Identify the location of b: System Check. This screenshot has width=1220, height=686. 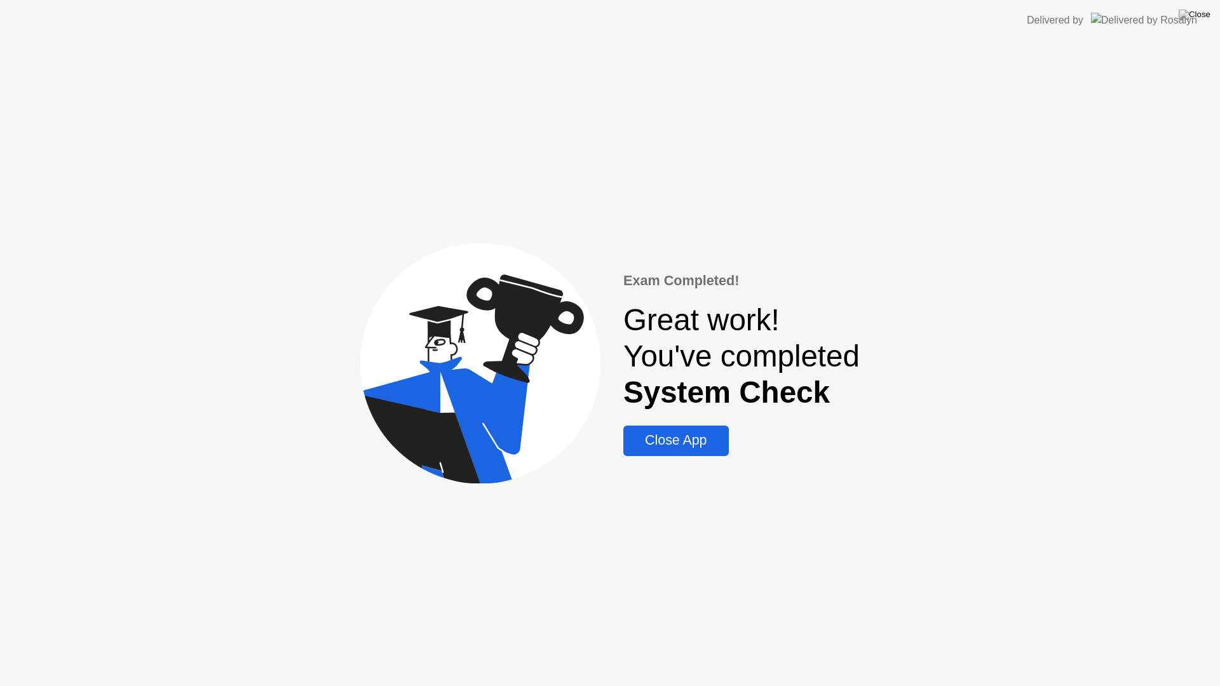
(726, 392).